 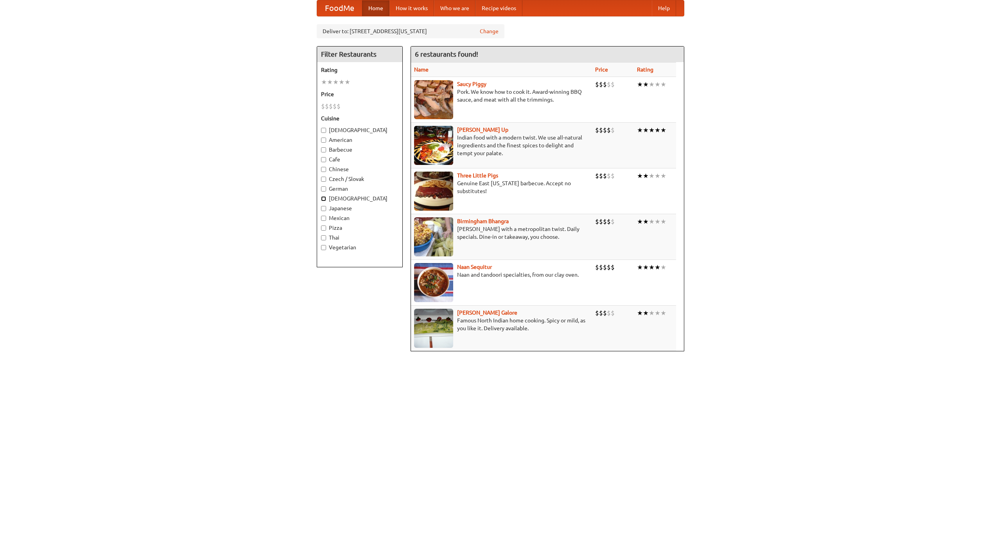 What do you see at coordinates (455, 8) in the screenshot?
I see `a: Who we are` at bounding box center [455, 8].